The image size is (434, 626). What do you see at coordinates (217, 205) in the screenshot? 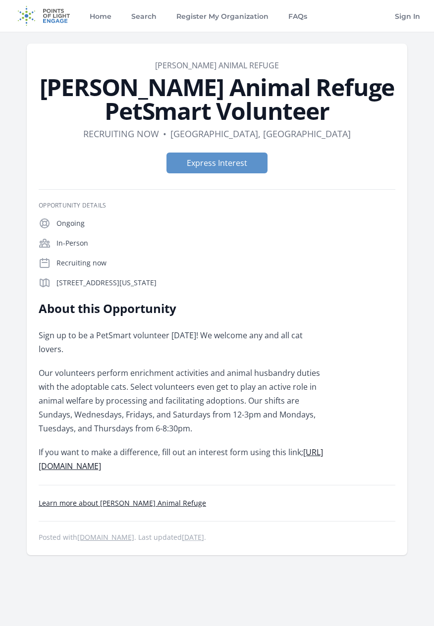
I see `h3: Opportunity Details` at bounding box center [217, 205].